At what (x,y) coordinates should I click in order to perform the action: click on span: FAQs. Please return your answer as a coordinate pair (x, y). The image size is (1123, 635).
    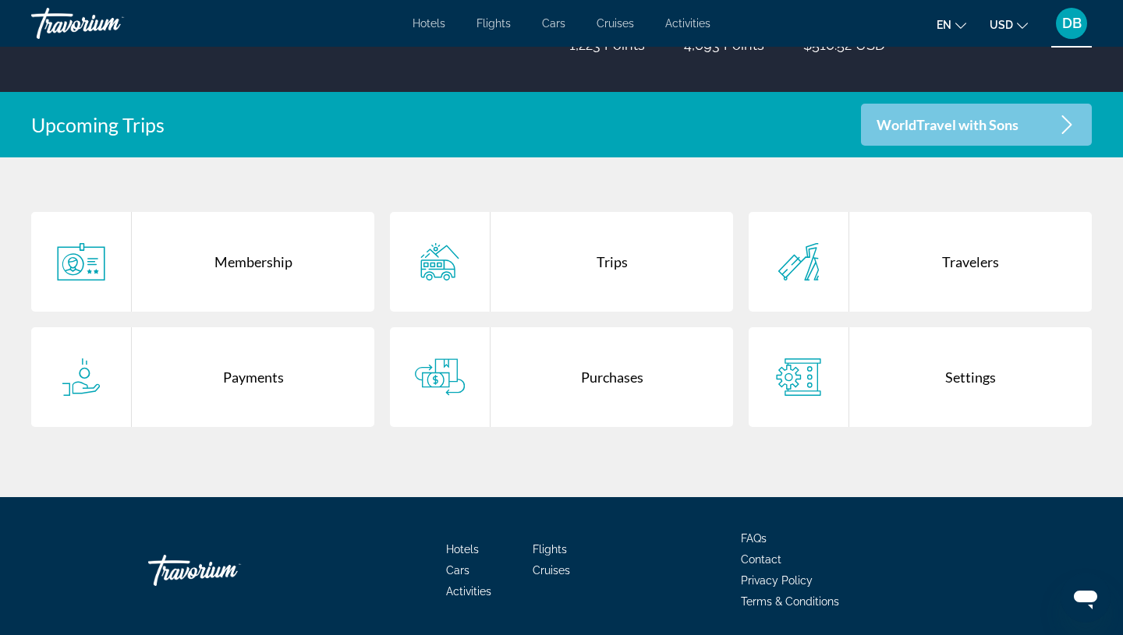
    Looking at the image, I should click on (753, 539).